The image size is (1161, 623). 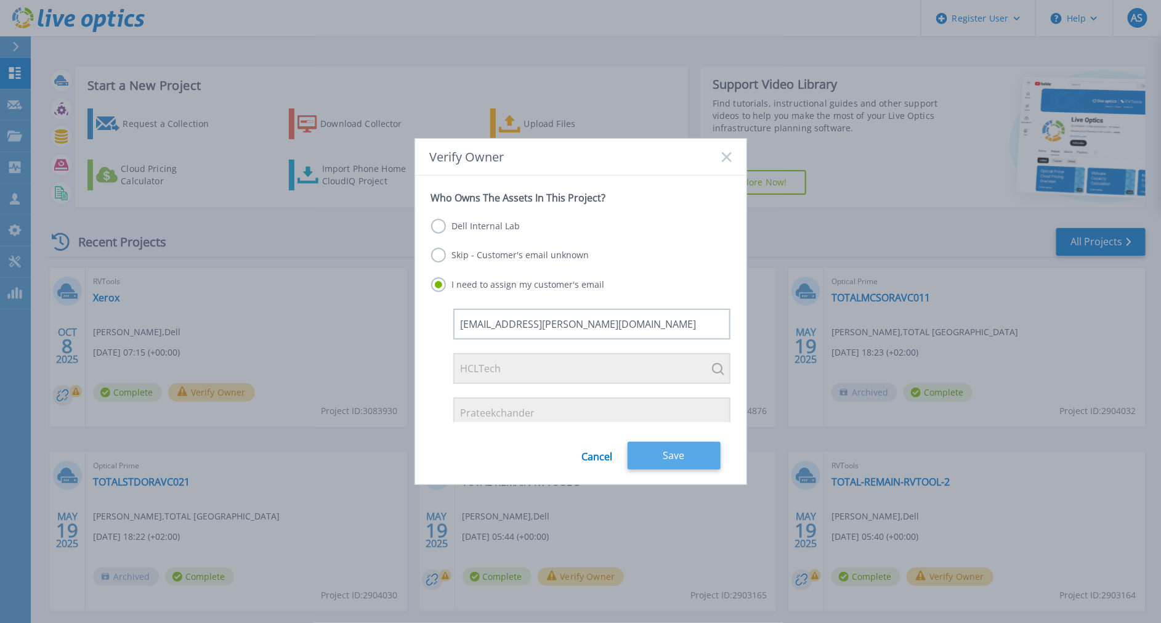 What do you see at coordinates (597, 455) in the screenshot?
I see `a: Cancel` at bounding box center [597, 455].